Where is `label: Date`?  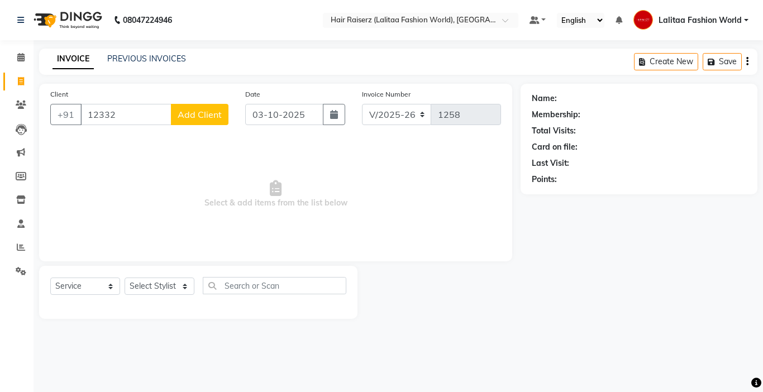 label: Date is located at coordinates (253, 94).